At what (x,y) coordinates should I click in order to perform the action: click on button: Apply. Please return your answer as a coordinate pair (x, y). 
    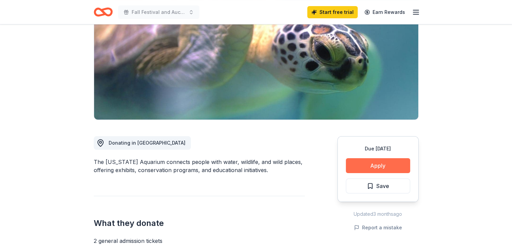
    Looking at the image, I should click on (378, 165).